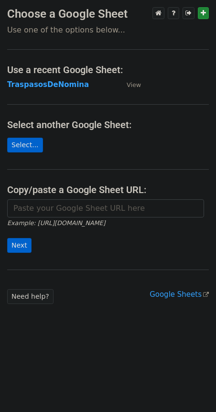 The height and width of the screenshot is (412, 216). Describe the element at coordinates (25, 145) in the screenshot. I see `a: Select...` at that location.